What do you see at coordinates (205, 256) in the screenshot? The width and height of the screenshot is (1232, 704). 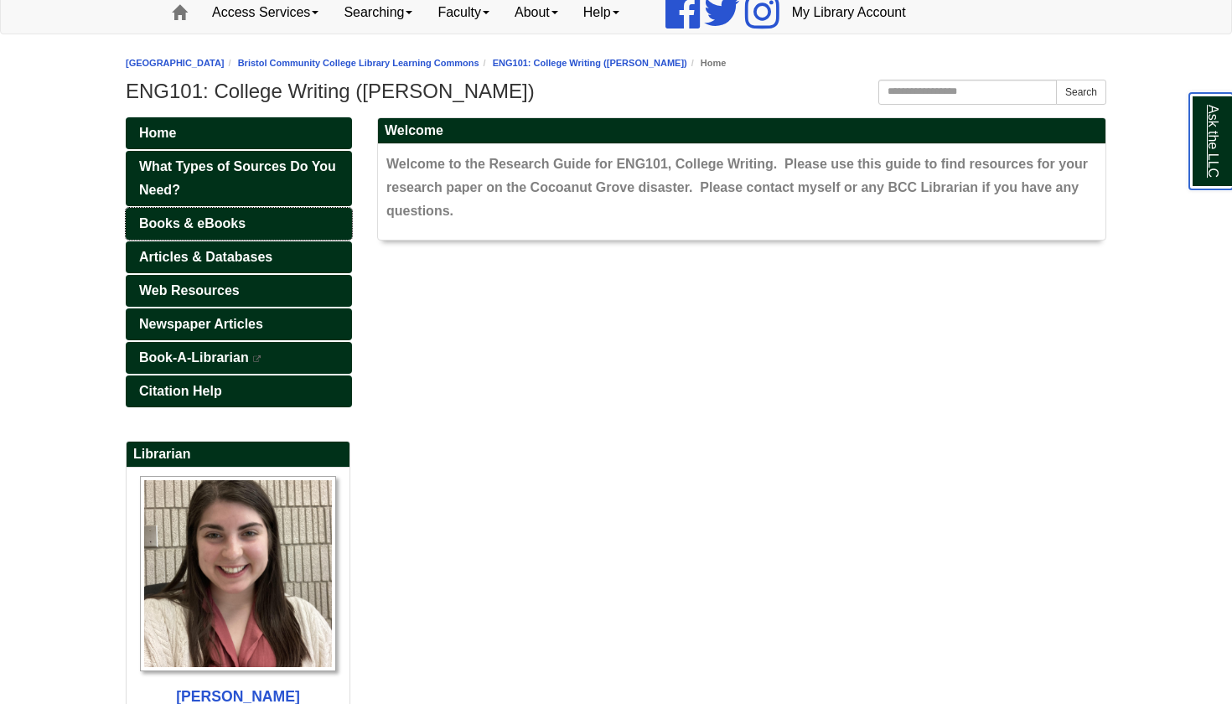 I see `span: Articles & Databases` at bounding box center [205, 256].